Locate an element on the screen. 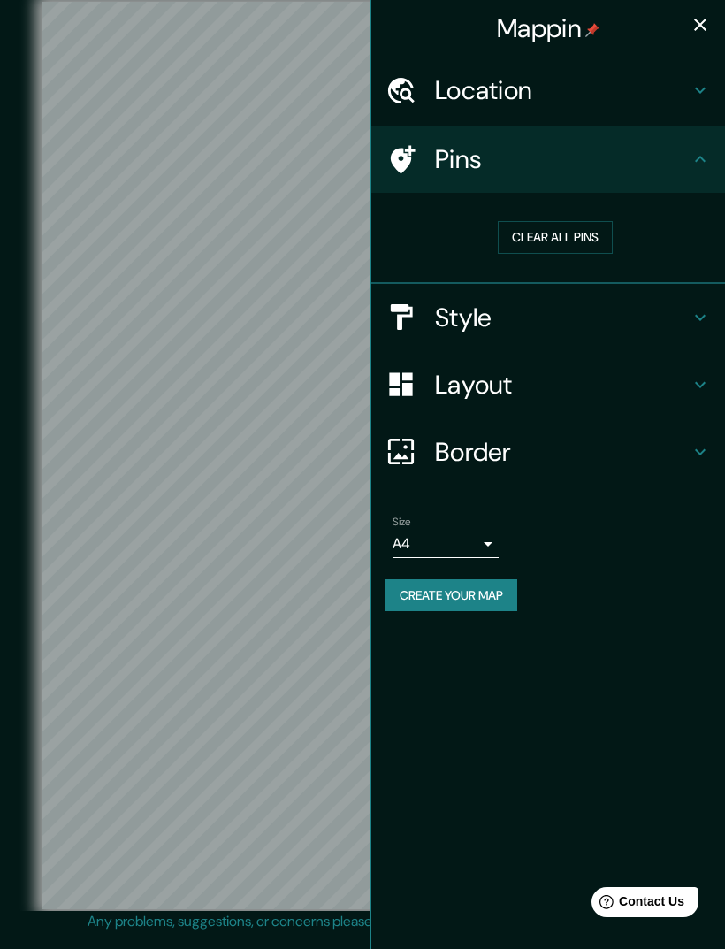  h4: Layout is located at coordinates (563, 385).